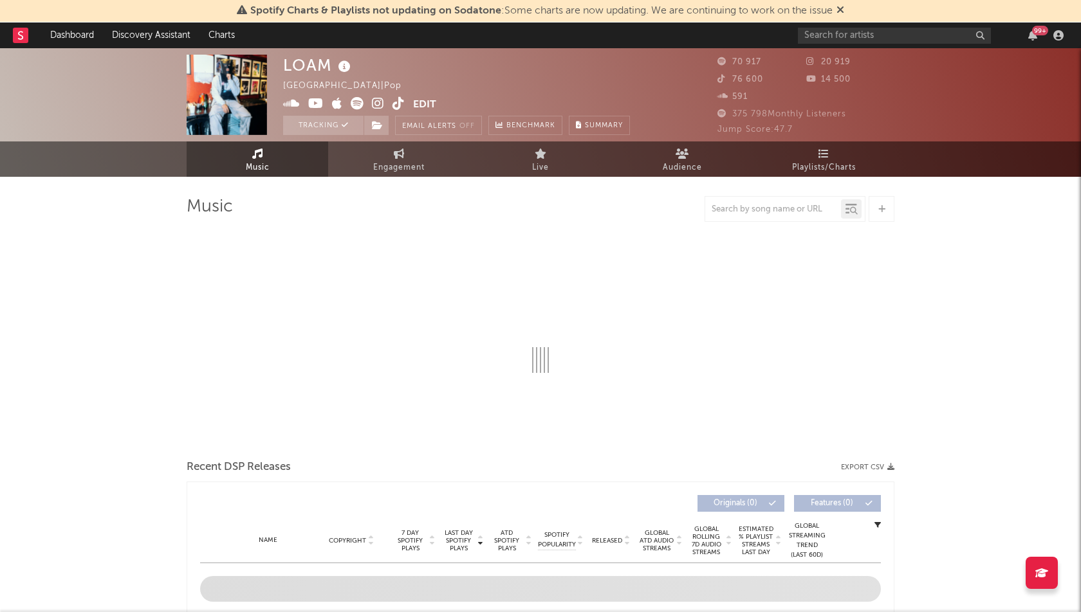 The height and width of the screenshot is (612, 1081). Describe the element at coordinates (556, 540) in the screenshot. I see `span: Spotify Popularity` at that location.